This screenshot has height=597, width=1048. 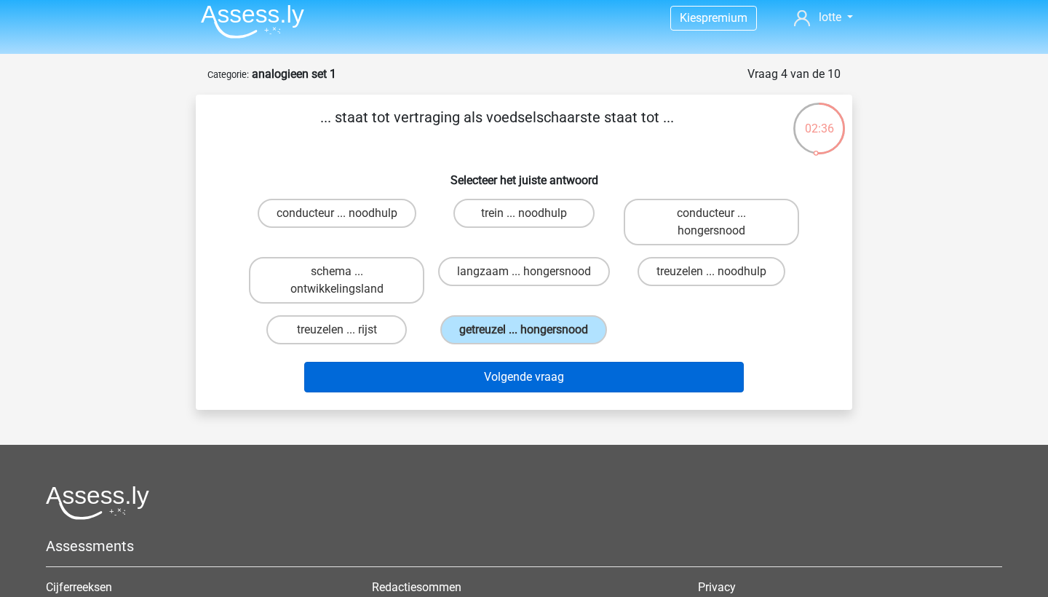 What do you see at coordinates (711, 272) in the screenshot?
I see `label: treuzelen ... noodhulp` at bounding box center [711, 272].